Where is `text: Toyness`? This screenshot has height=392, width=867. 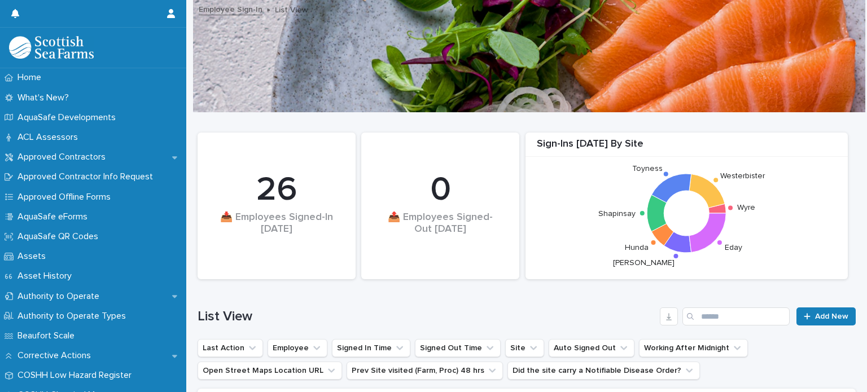 text: Toyness is located at coordinates (648, 169).